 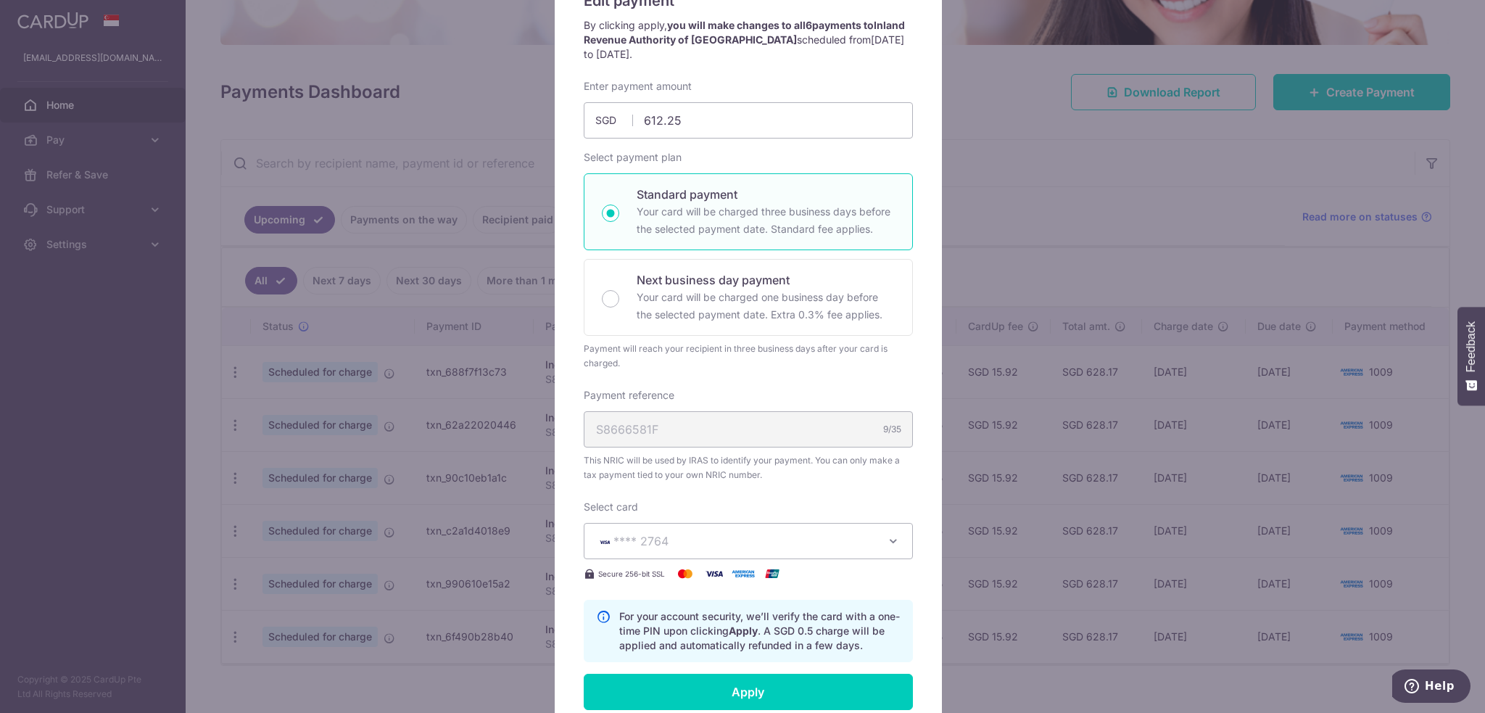 What do you see at coordinates (892, 429) in the screenshot?
I see `div: 9/35` at bounding box center [892, 429].